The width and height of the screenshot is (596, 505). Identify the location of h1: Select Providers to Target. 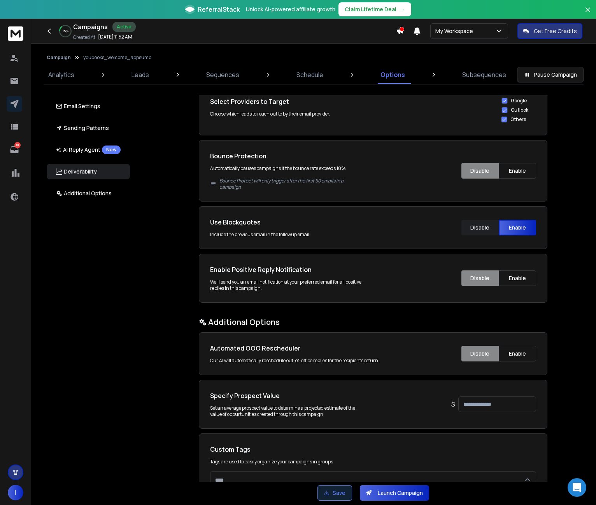
(288, 102).